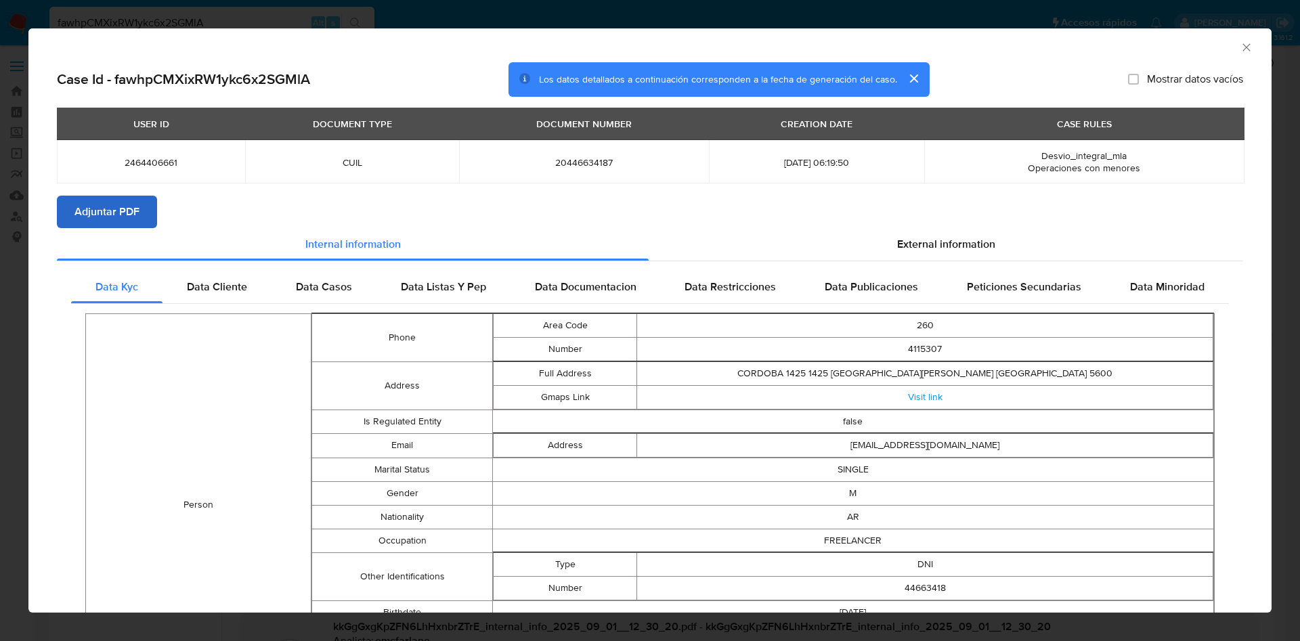  Describe the element at coordinates (151, 162) in the screenshot. I see `span: 2464406661` at that location.